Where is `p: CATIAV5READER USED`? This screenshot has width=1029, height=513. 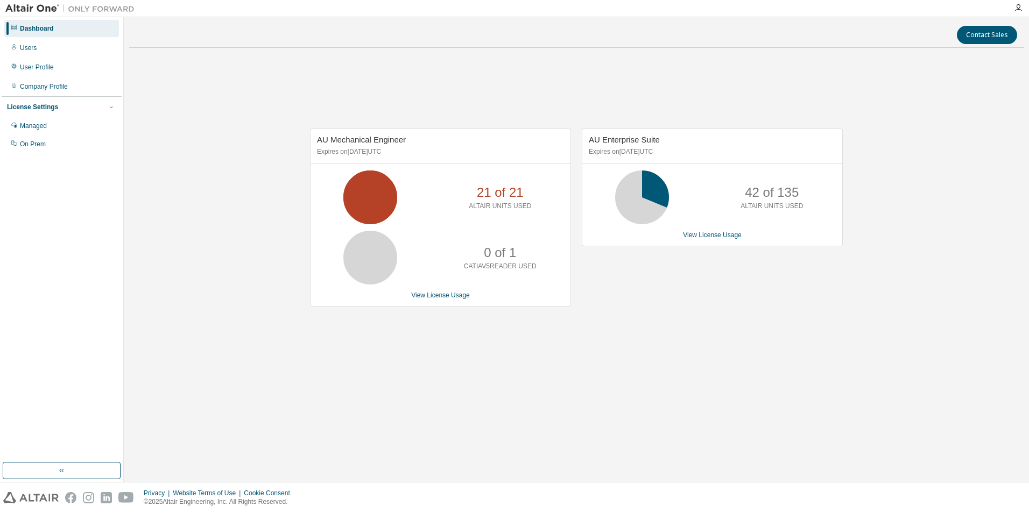
p: CATIAV5READER USED is located at coordinates (500, 266).